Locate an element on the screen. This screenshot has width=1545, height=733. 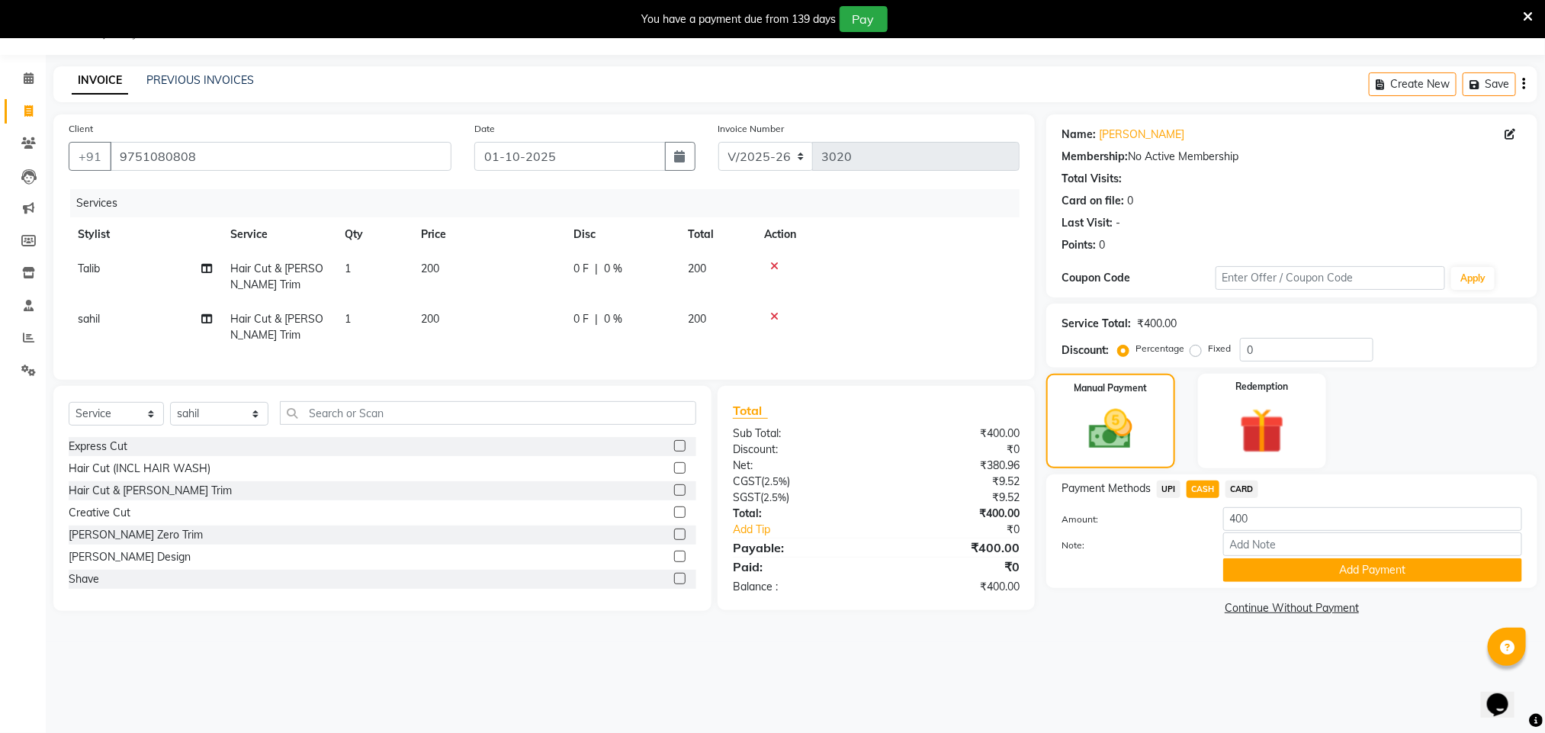
label: Client is located at coordinates (81, 129).